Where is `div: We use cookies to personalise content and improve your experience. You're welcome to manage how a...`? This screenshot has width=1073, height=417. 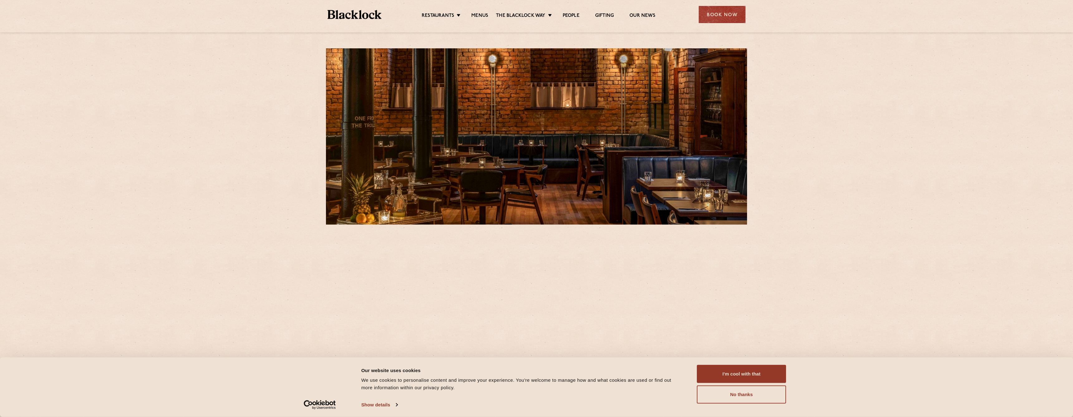
div: We use cookies to personalise content and improve your experience. You're welcome to manage how a... is located at coordinates (522, 384).